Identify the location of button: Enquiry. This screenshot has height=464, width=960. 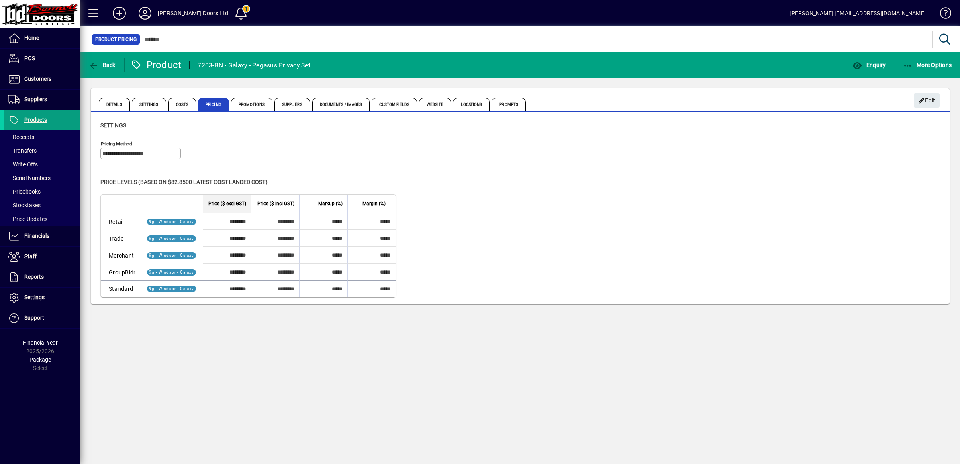
(869, 65).